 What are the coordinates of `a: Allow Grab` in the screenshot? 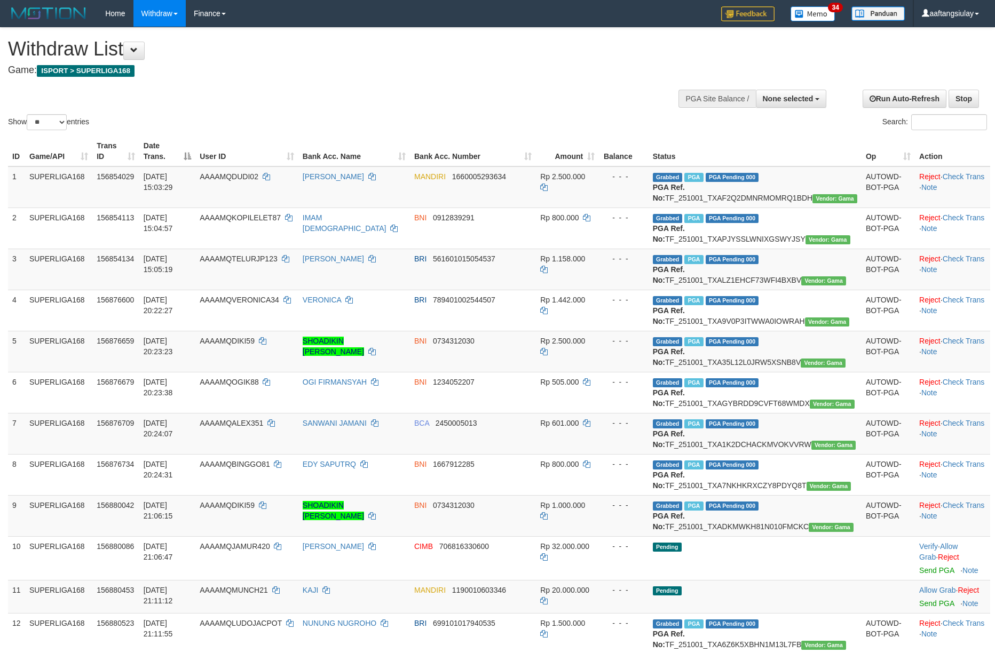 It's located at (939, 552).